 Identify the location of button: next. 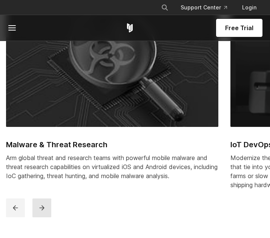
(42, 208).